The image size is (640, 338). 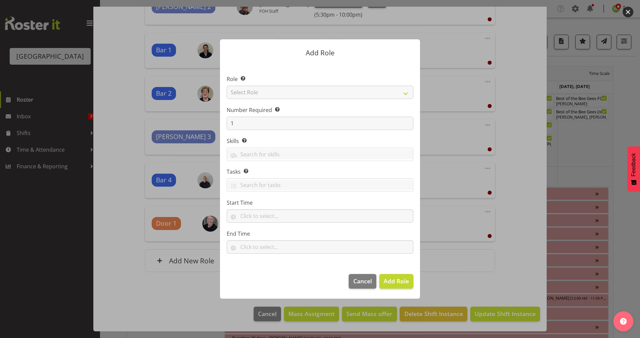 What do you see at coordinates (320, 141) in the screenshot?
I see `label: Skills` at bounding box center [320, 141].